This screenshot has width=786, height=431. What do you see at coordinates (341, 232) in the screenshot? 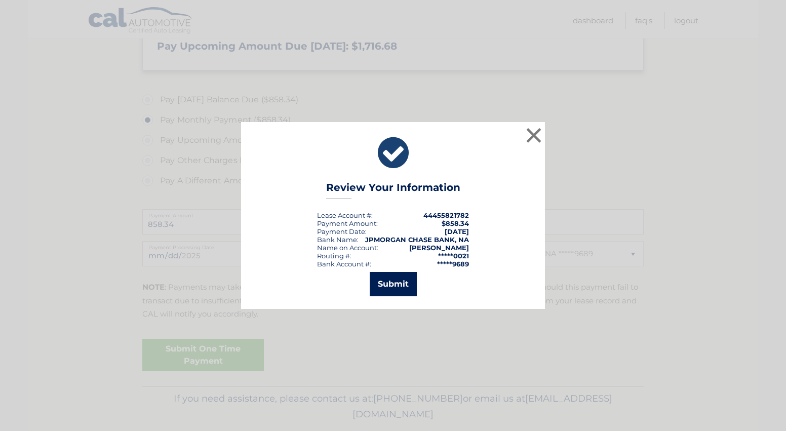
I see `span: Payment Date` at bounding box center [341, 232].